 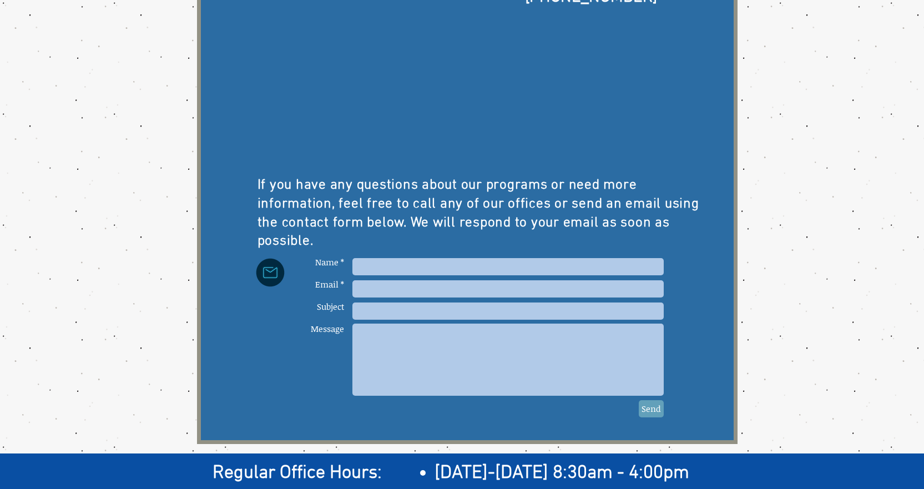 What do you see at coordinates (651, 408) in the screenshot?
I see `button: Send` at bounding box center [651, 408].